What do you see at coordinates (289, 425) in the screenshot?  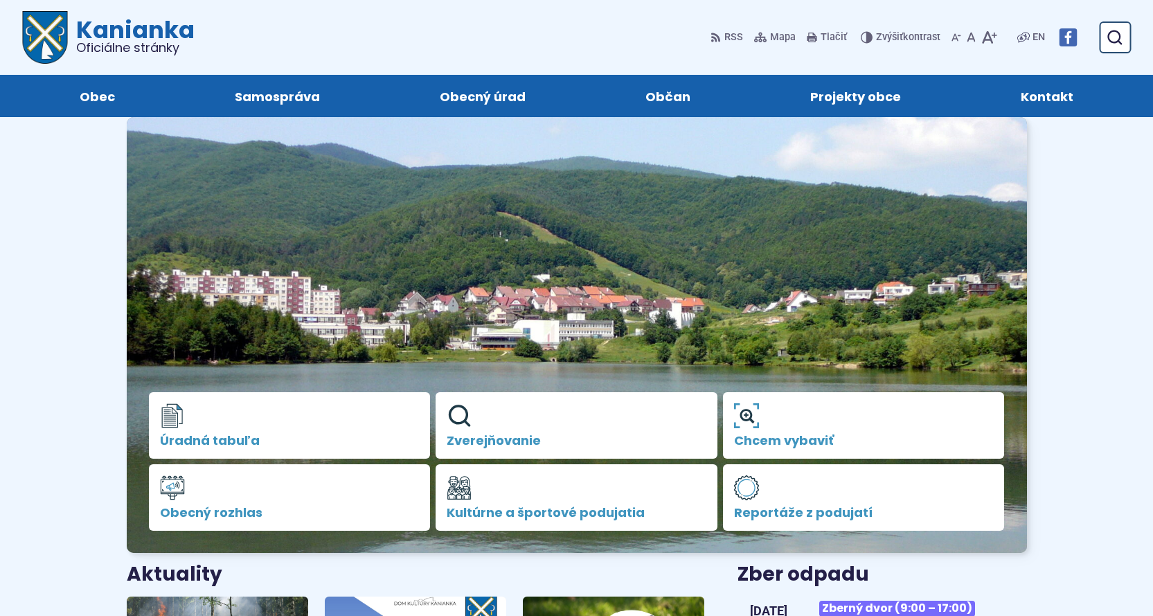 I see `a: Úradná tabuľa` at bounding box center [289, 425].